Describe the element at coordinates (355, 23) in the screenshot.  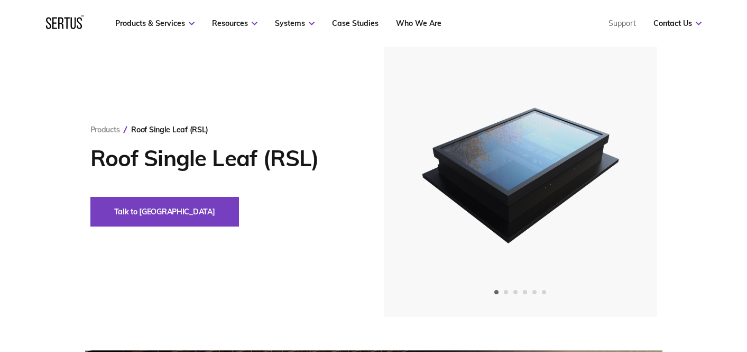
I see `a: Case Studies` at that location.